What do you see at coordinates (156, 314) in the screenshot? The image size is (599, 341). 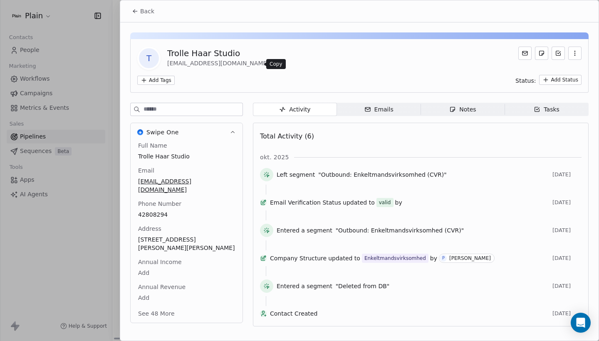 I see `button: See 48 More` at bounding box center [156, 314].